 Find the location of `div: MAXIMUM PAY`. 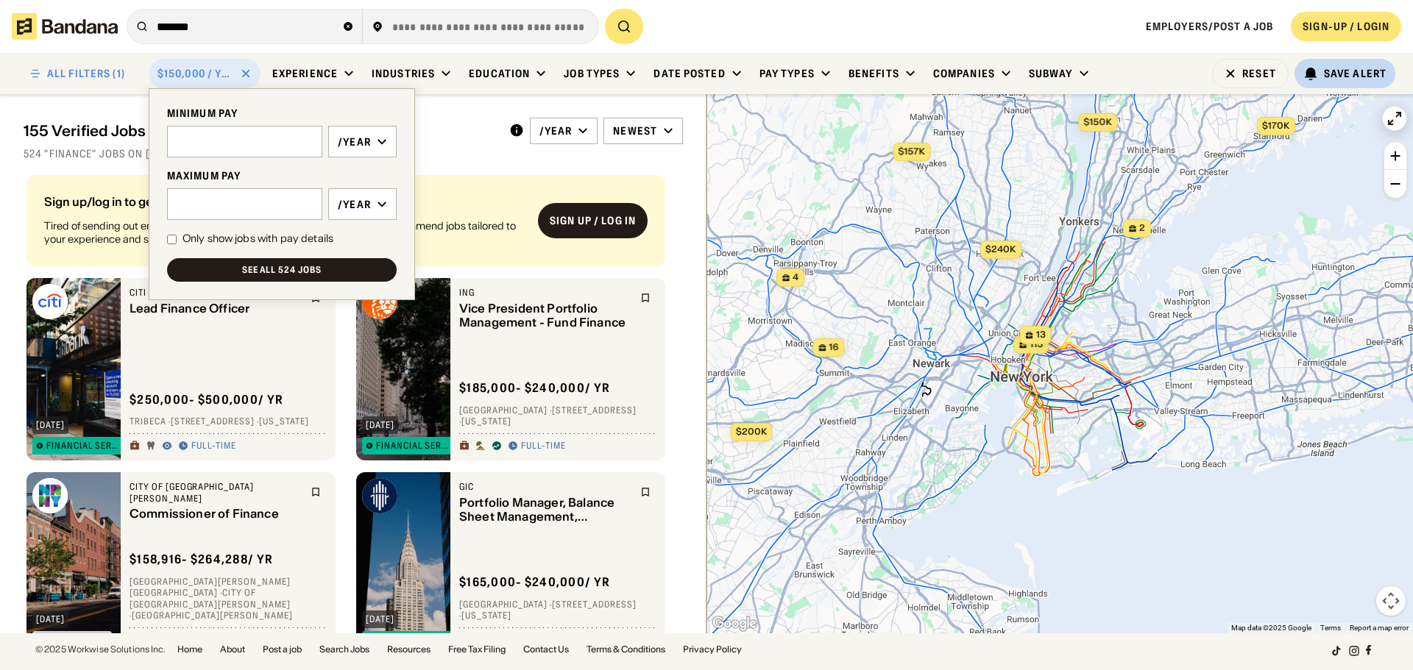

div: MAXIMUM PAY is located at coordinates (282, 176).